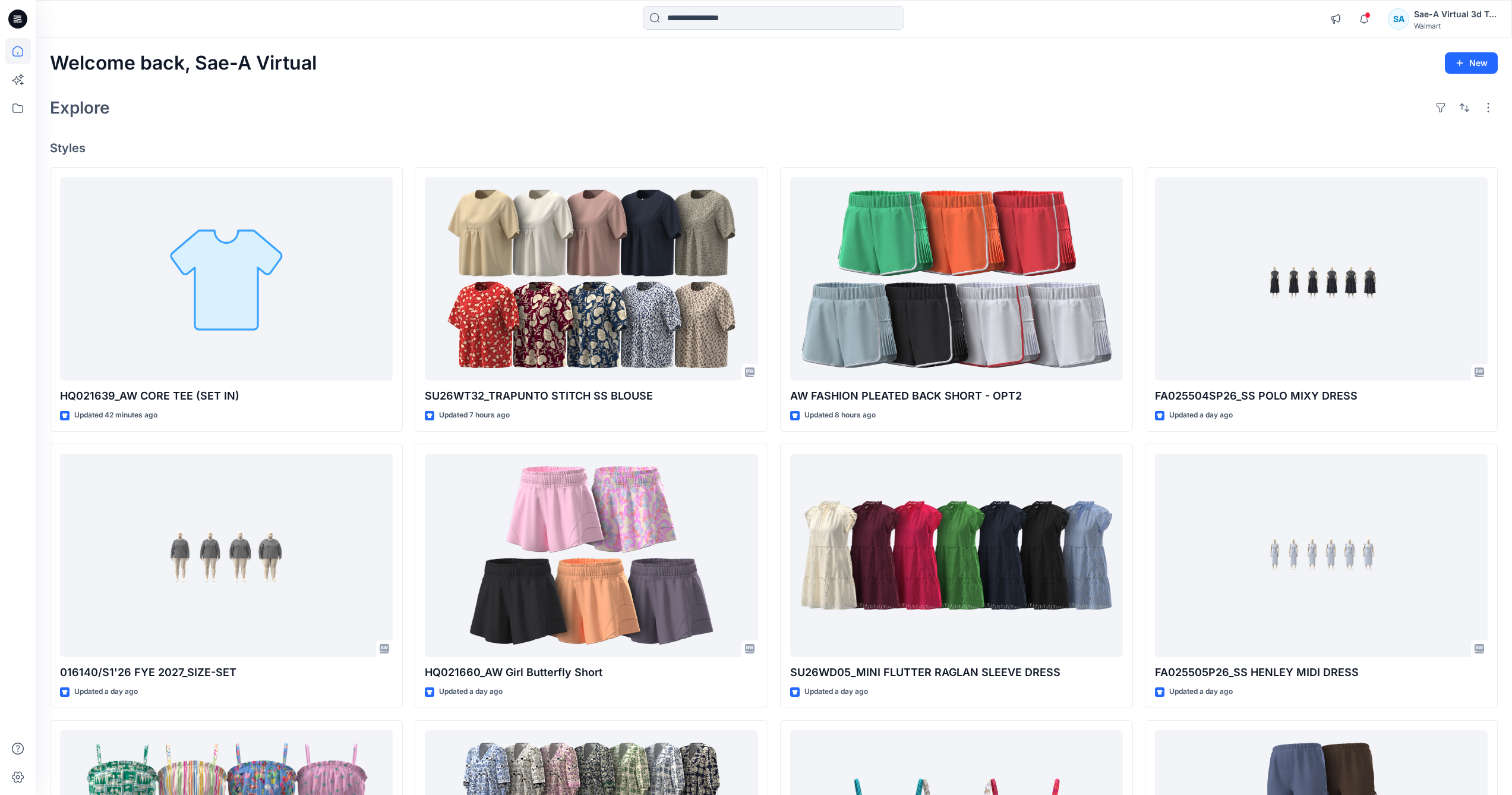 This screenshot has width=1512, height=795. Describe the element at coordinates (591, 555) in the screenshot. I see `a: HQ021660_AW Girl Butterfly Short` at that location.